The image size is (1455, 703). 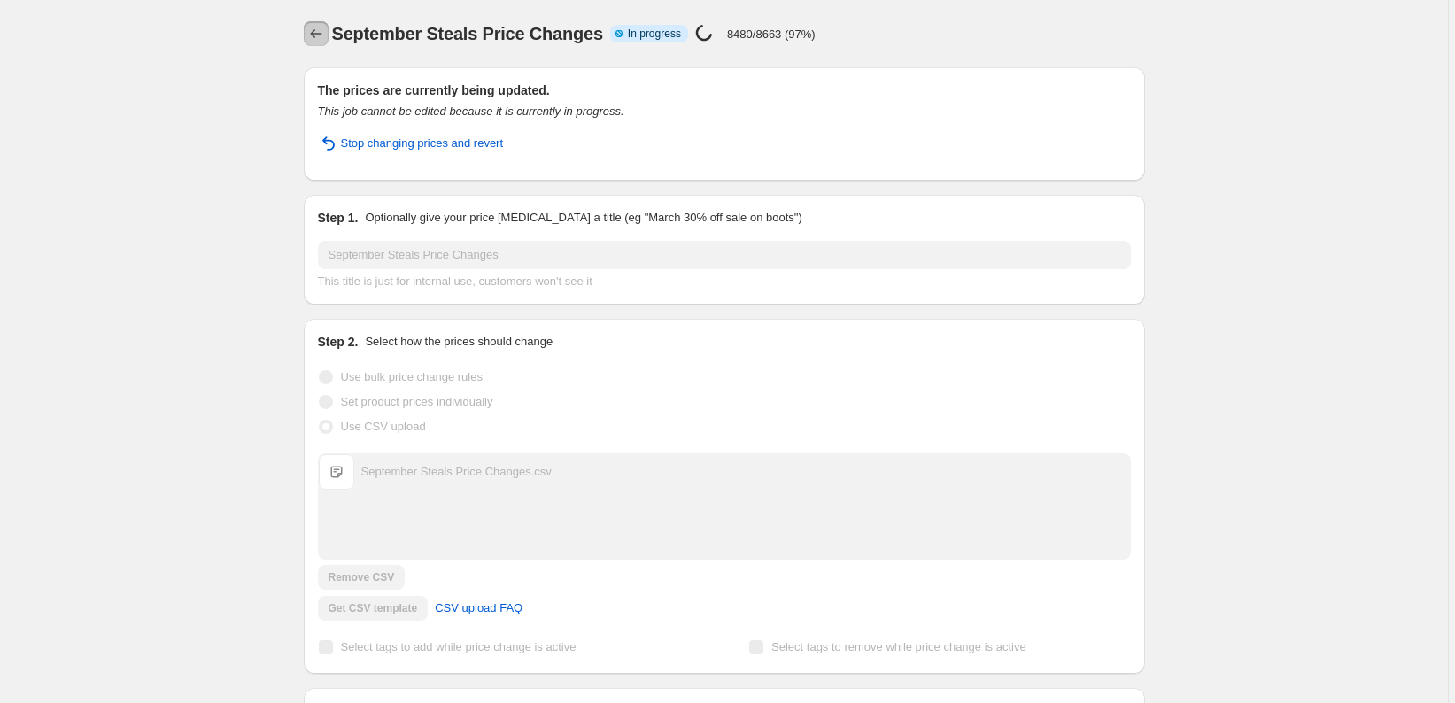 I want to click on button: Stop changing prices and revert, so click(x=411, y=143).